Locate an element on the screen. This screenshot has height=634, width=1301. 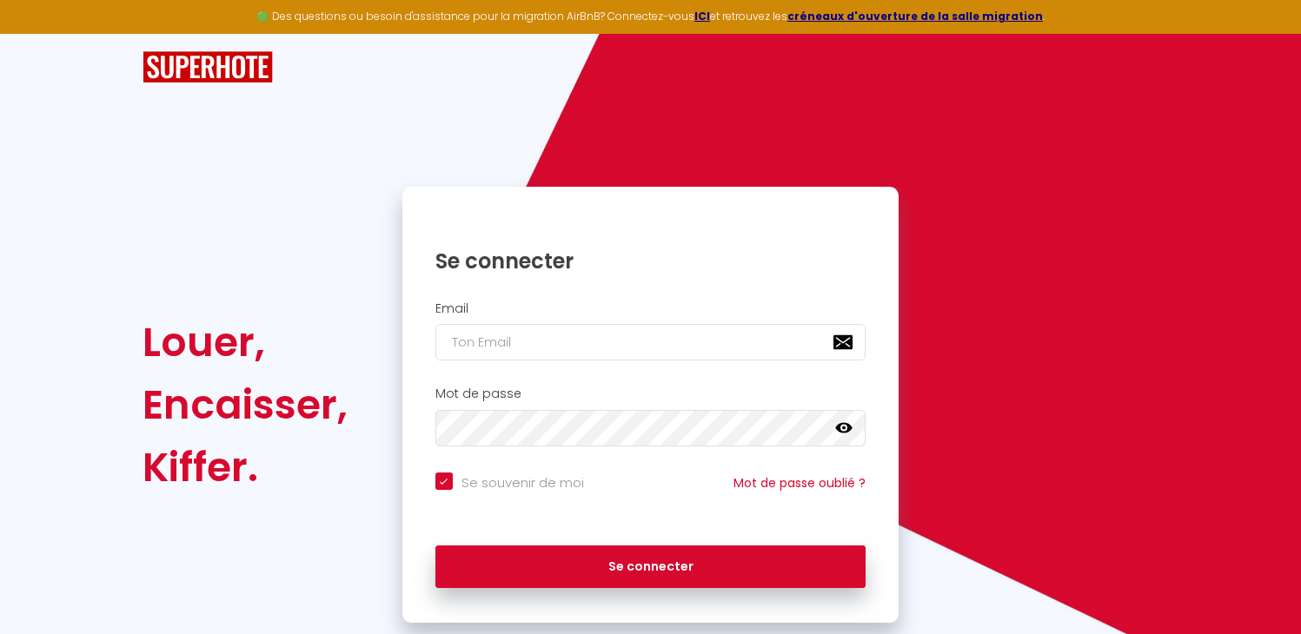
h2: Mot de passe is located at coordinates (651, 394).